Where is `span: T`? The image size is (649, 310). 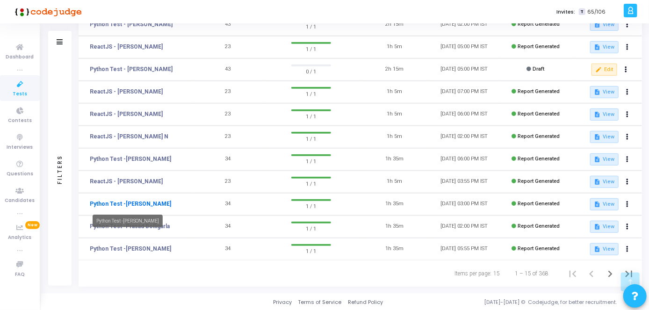 span: T is located at coordinates (581, 12).